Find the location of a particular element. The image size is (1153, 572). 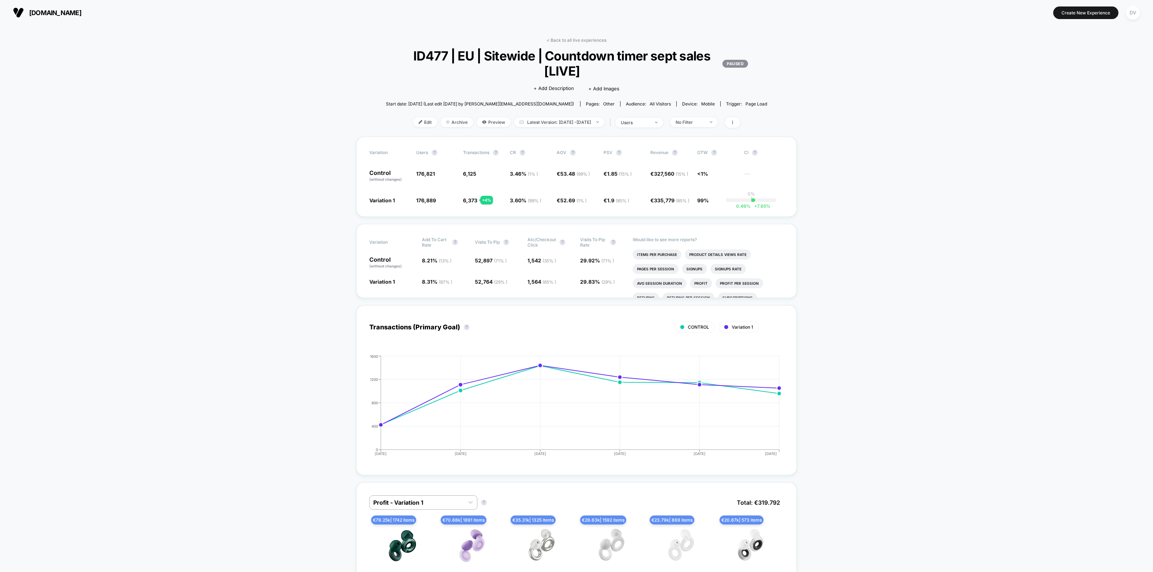

div: + 4 % is located at coordinates (486, 200).